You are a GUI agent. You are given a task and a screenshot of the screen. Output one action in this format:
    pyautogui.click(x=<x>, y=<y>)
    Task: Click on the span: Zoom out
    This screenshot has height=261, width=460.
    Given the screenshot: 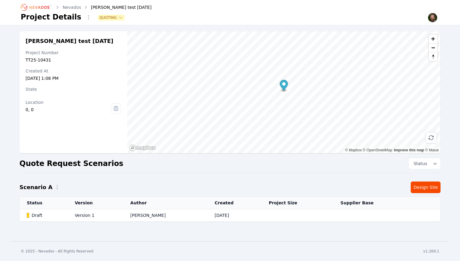 What is the action you would take?
    pyautogui.click(x=433, y=48)
    